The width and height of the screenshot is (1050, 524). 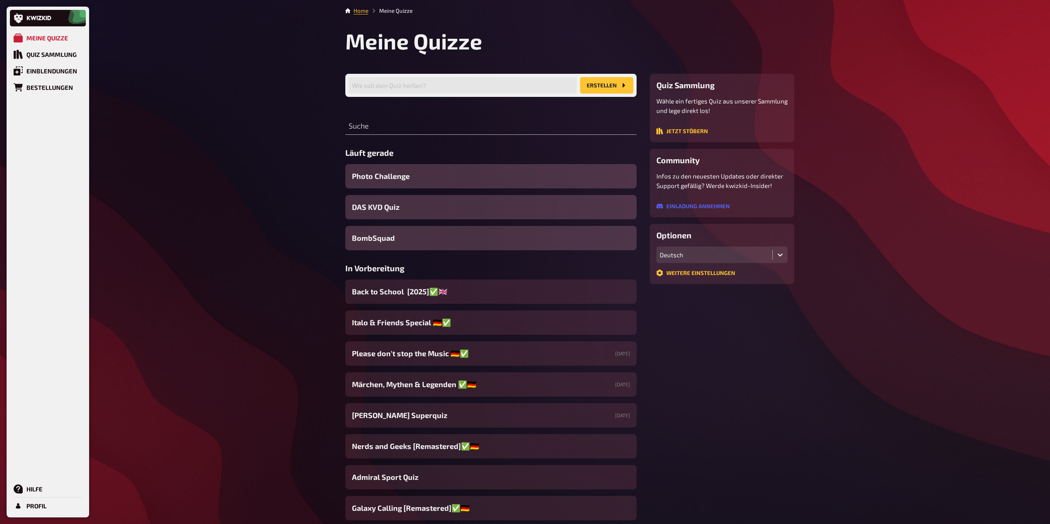 I want to click on h3: Community, so click(x=722, y=160).